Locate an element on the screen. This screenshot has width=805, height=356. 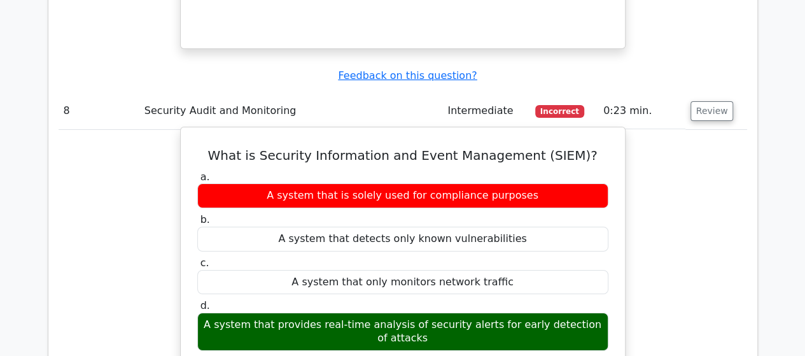
td: 8 is located at coordinates (99, 111).